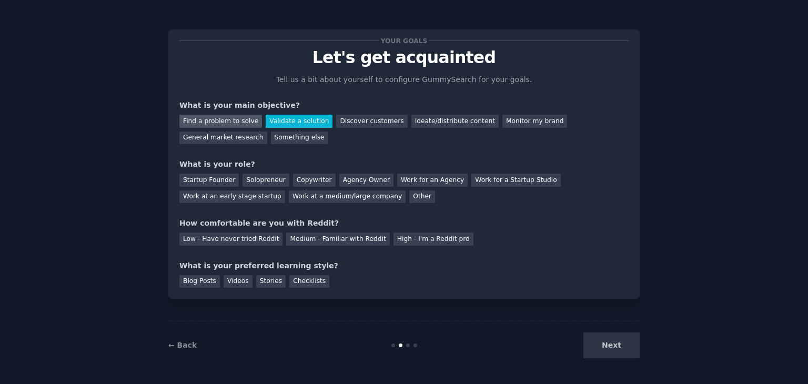  Describe the element at coordinates (404, 266) in the screenshot. I see `div: What is your preferred learning style?` at that location.